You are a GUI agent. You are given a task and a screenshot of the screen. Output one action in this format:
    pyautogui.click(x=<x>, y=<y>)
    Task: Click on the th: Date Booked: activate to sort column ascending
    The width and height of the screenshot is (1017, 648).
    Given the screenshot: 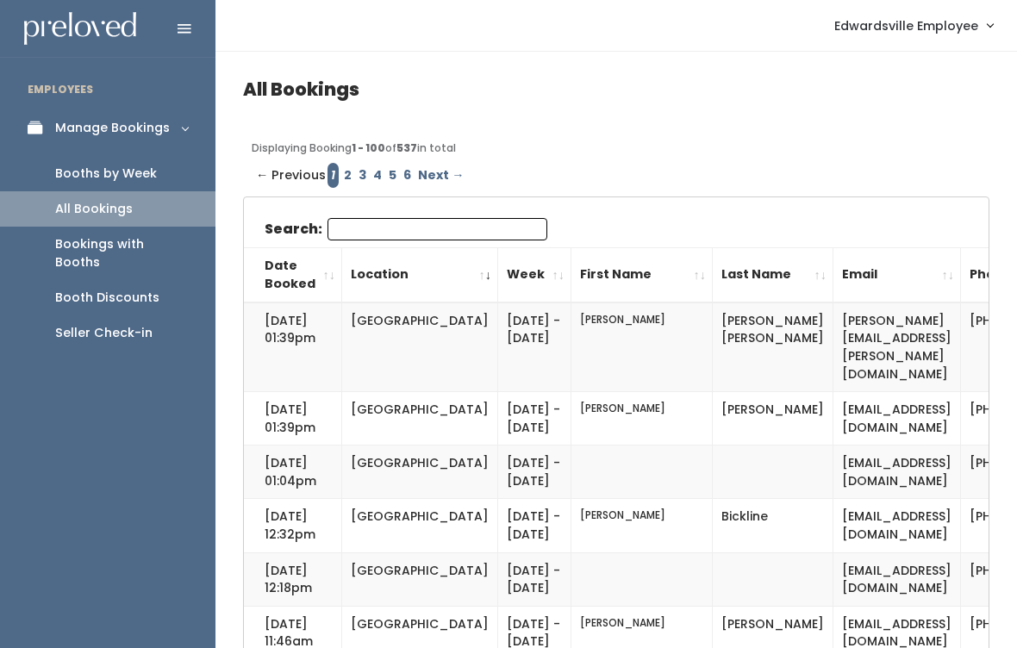 What is the action you would take?
    pyautogui.click(x=293, y=275)
    